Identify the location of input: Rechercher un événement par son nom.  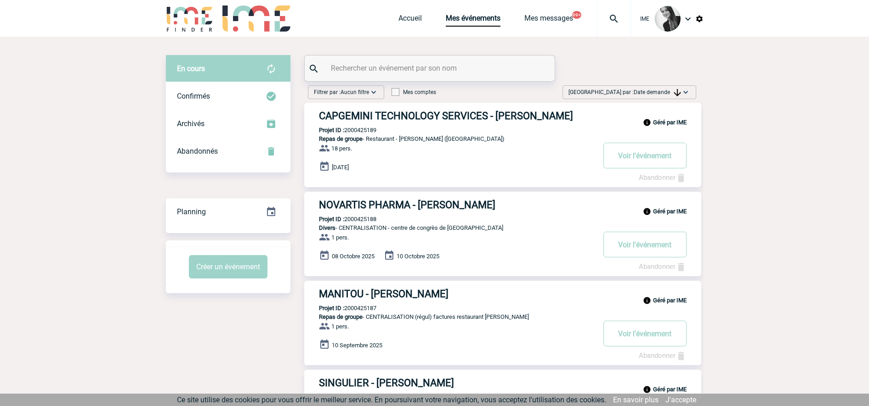
(430, 68).